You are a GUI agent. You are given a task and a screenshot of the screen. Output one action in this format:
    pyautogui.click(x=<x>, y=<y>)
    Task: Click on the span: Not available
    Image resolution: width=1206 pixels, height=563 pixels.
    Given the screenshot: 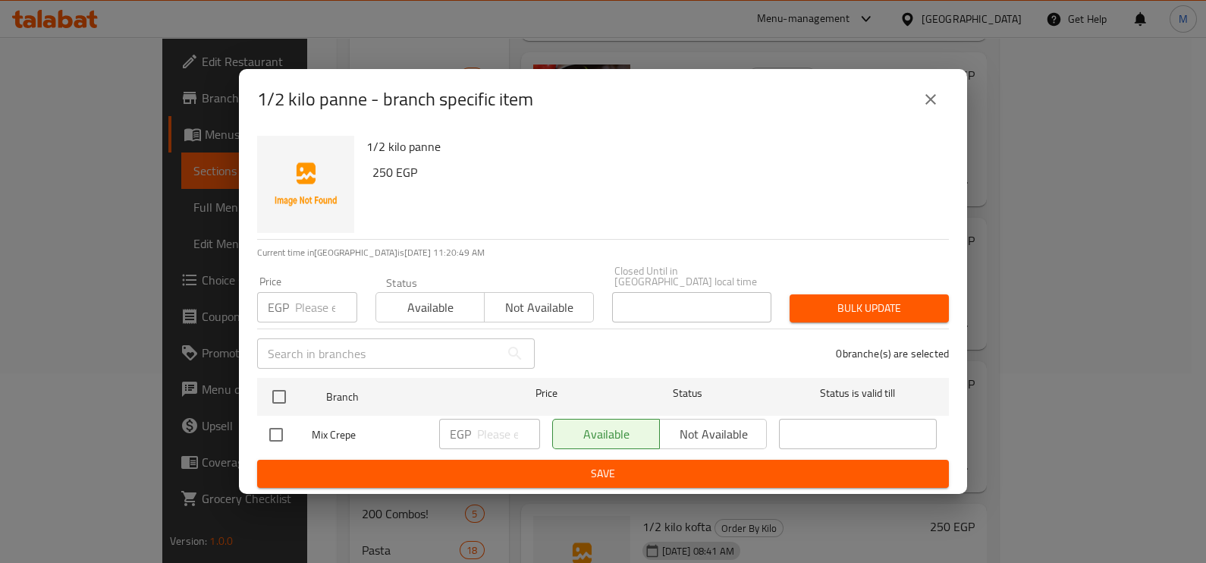 What is the action you would take?
    pyautogui.click(x=538, y=307)
    